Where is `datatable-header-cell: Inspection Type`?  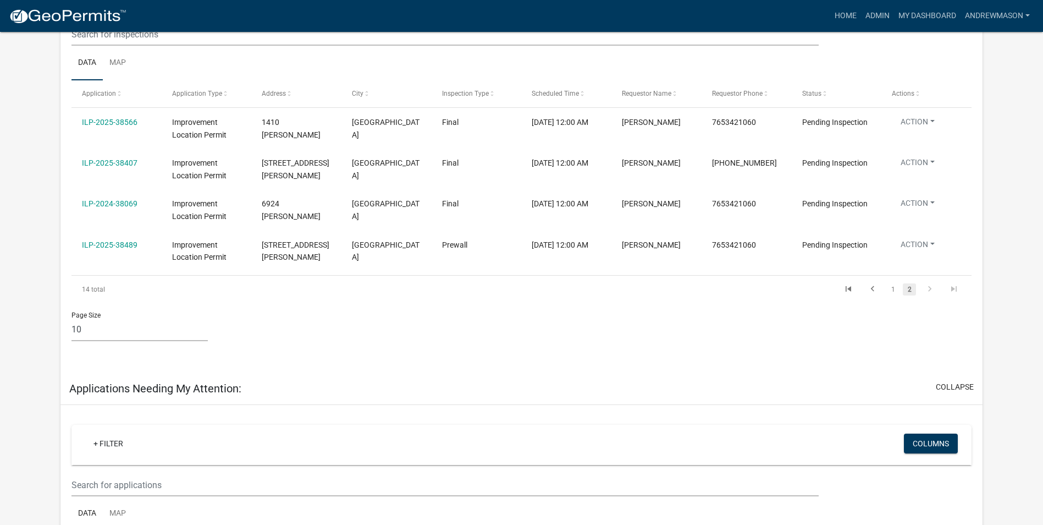 datatable-header-cell: Inspection Type is located at coordinates (477, 94).